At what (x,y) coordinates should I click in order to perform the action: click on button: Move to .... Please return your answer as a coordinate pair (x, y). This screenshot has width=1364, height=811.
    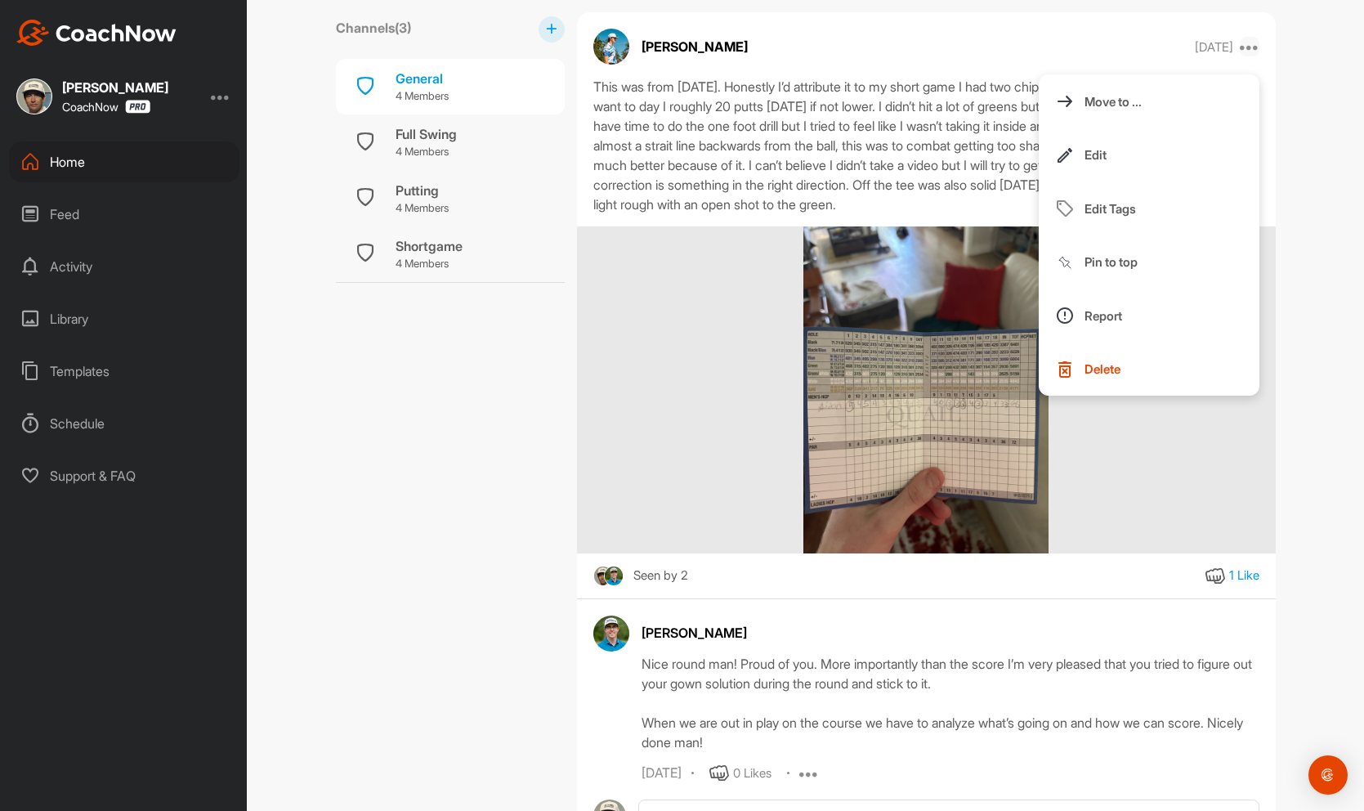
    Looking at the image, I should click on (1149, 101).